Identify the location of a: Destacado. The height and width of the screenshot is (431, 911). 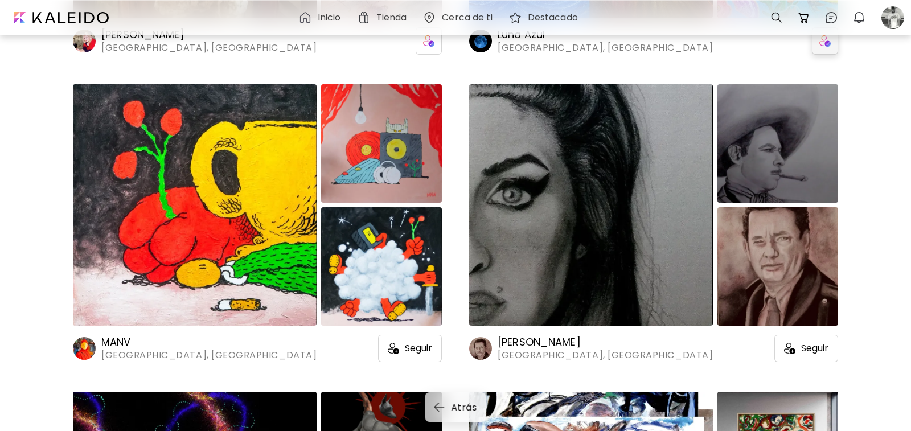
(546, 18).